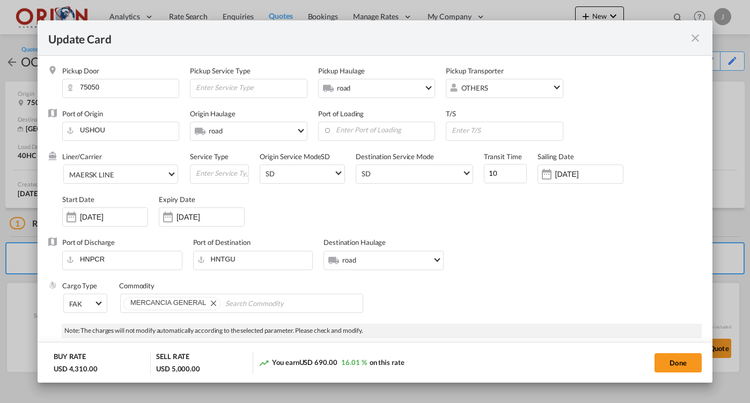 Image resolution: width=750 pixels, height=403 pixels. What do you see at coordinates (341, 114) in the screenshot?
I see `label: Port of Loading` at bounding box center [341, 114].